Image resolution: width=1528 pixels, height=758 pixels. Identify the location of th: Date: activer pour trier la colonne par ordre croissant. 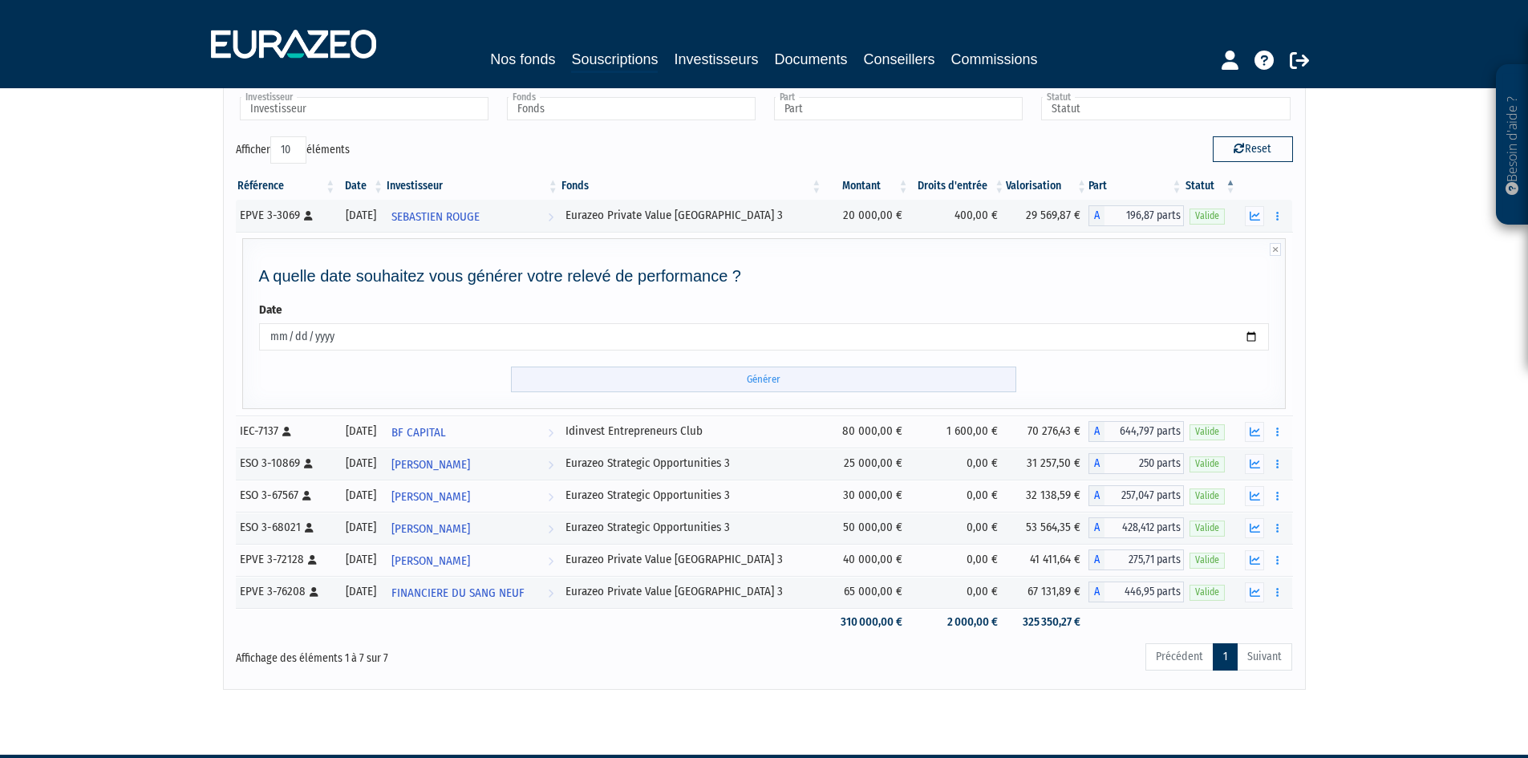
(361, 186).